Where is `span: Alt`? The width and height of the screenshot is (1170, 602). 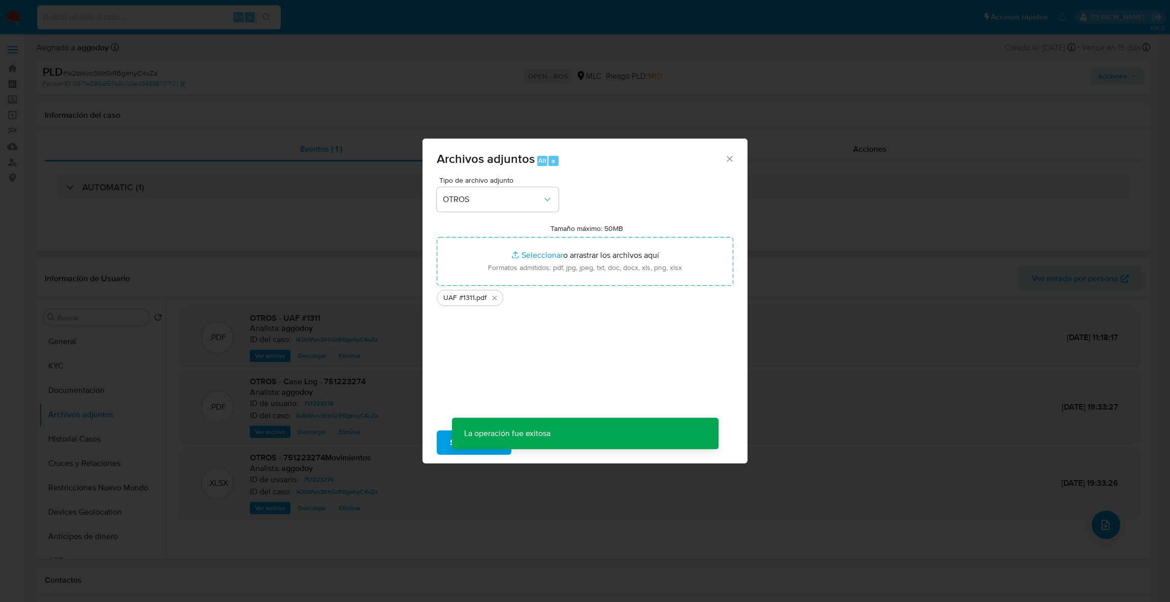 span: Alt is located at coordinates (543, 161).